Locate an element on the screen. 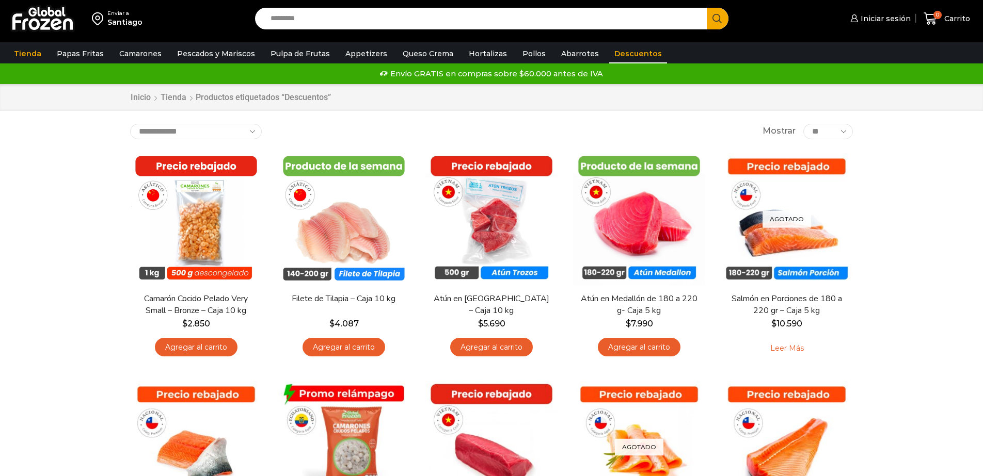  img: address-field-icon.svg is located at coordinates (100, 19).